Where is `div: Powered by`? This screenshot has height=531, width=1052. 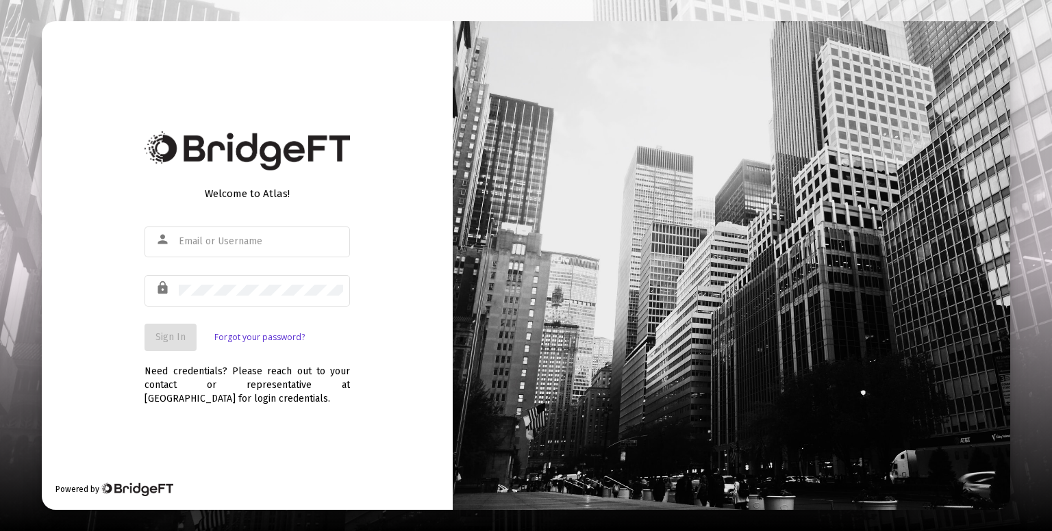
div: Powered by is located at coordinates (114, 490).